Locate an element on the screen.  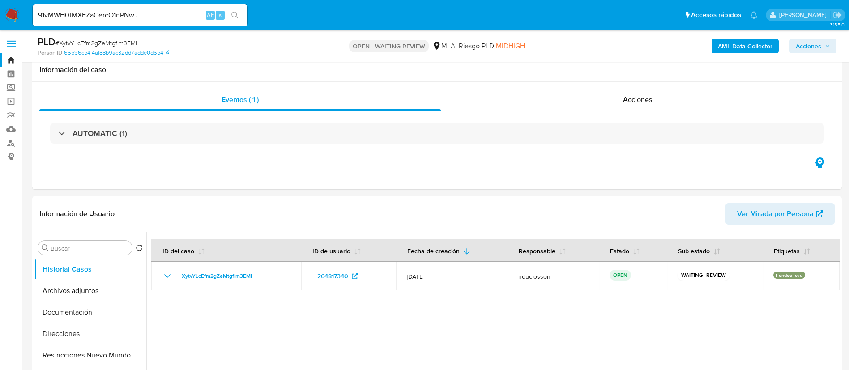
p: OPEN - WAITING REVIEW is located at coordinates (389, 46).